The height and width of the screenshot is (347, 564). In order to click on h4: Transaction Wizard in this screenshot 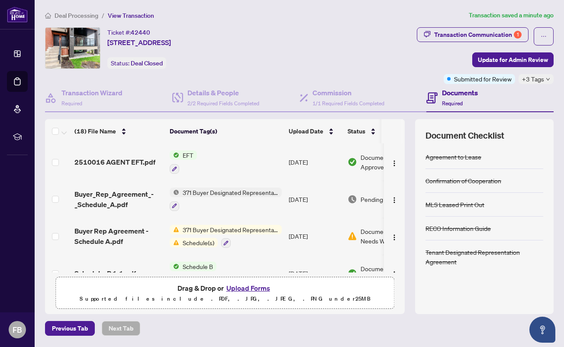, I will do `click(92, 93)`.